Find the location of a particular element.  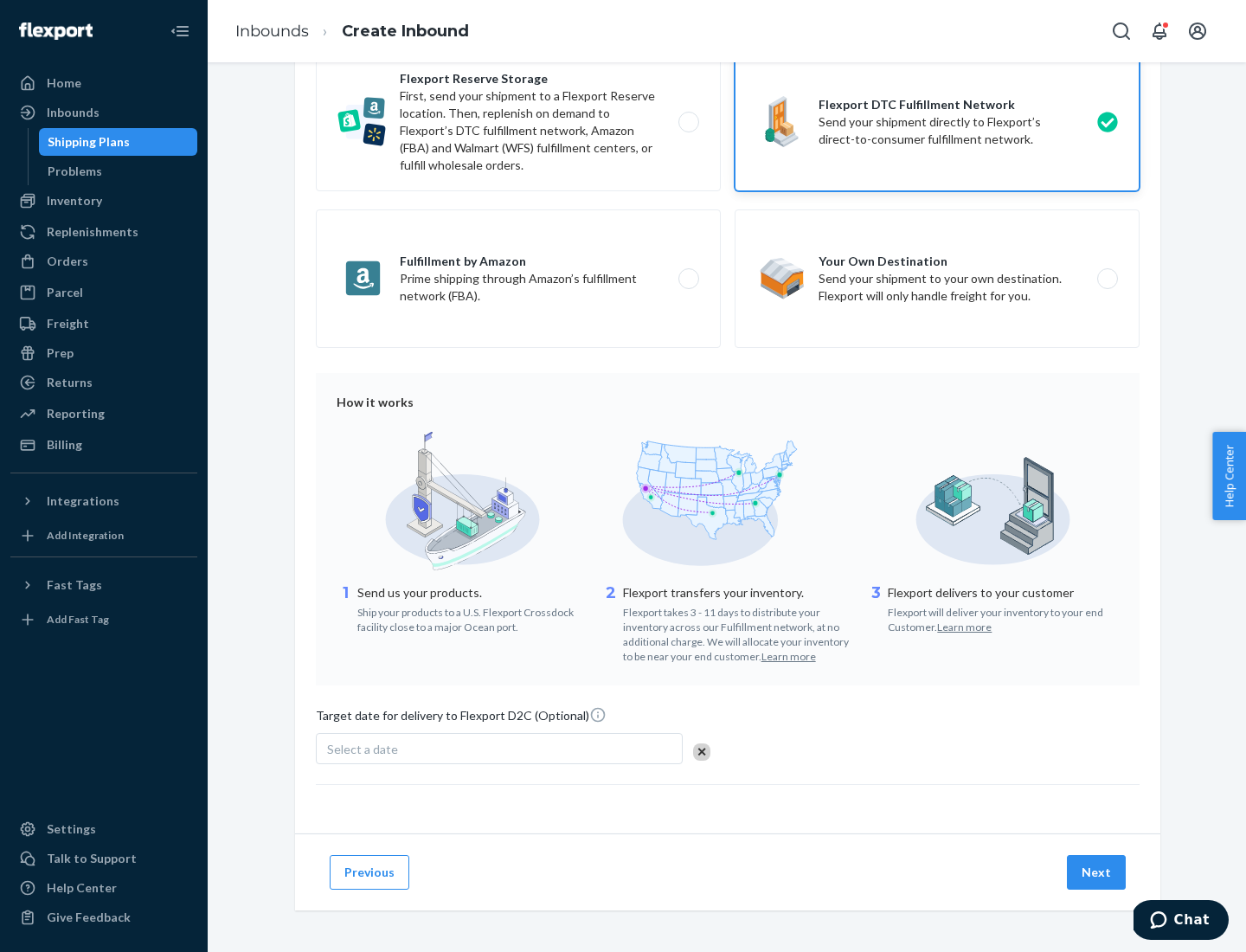

div: 2 is located at coordinates (611, 623).